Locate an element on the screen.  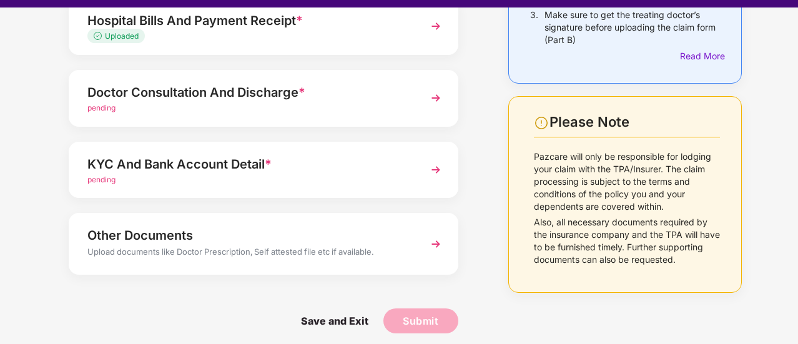
img: svg+xml;base64,PHN2ZyB4bWxucz0iaHR0cDovL3d3dy53My5vcmcvMjAwMC9zdmciIHdpZHRoPSIxMy4zMzMiIGhlaWdodD... is located at coordinates (99, 36).